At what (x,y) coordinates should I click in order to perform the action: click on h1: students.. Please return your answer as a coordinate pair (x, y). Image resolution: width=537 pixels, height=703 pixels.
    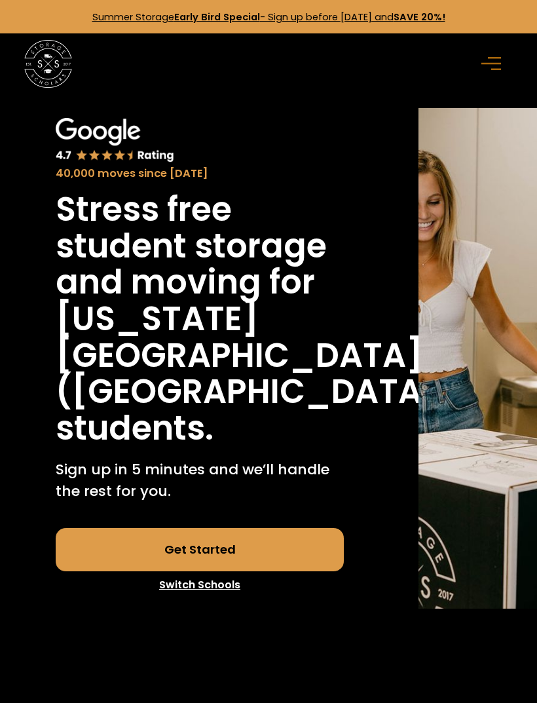
    Looking at the image, I should click on (134, 429).